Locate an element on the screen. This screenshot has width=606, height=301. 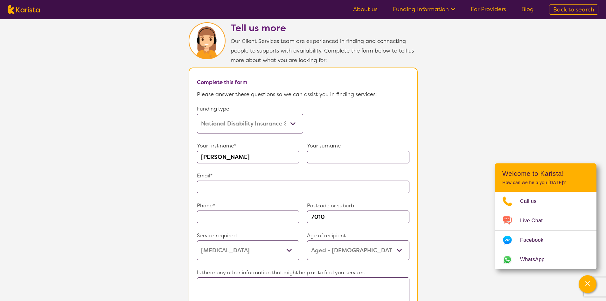
button: Channel Menu is located at coordinates (588, 284).